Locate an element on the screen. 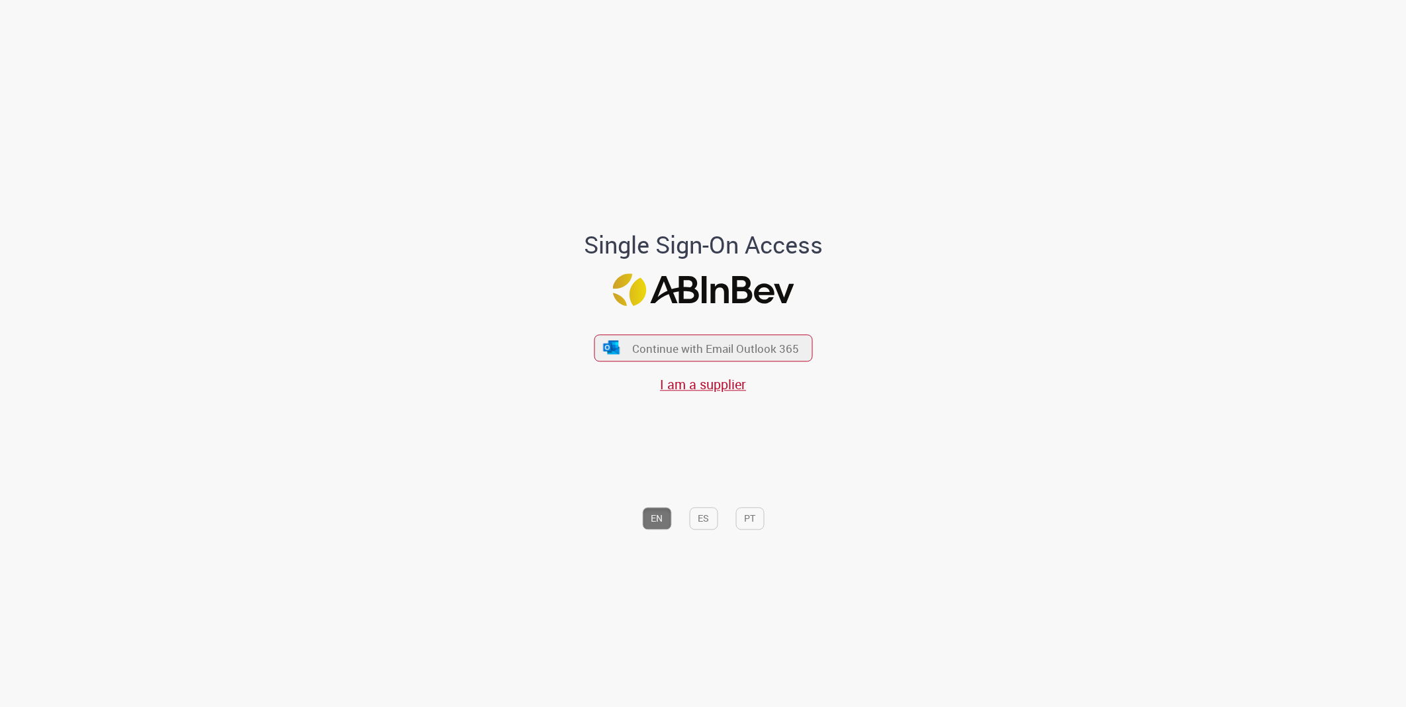 The image size is (1406, 707). button: EN is located at coordinates (657, 518).